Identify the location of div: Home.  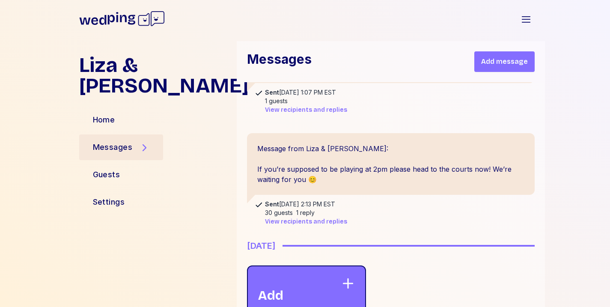
(104, 120).